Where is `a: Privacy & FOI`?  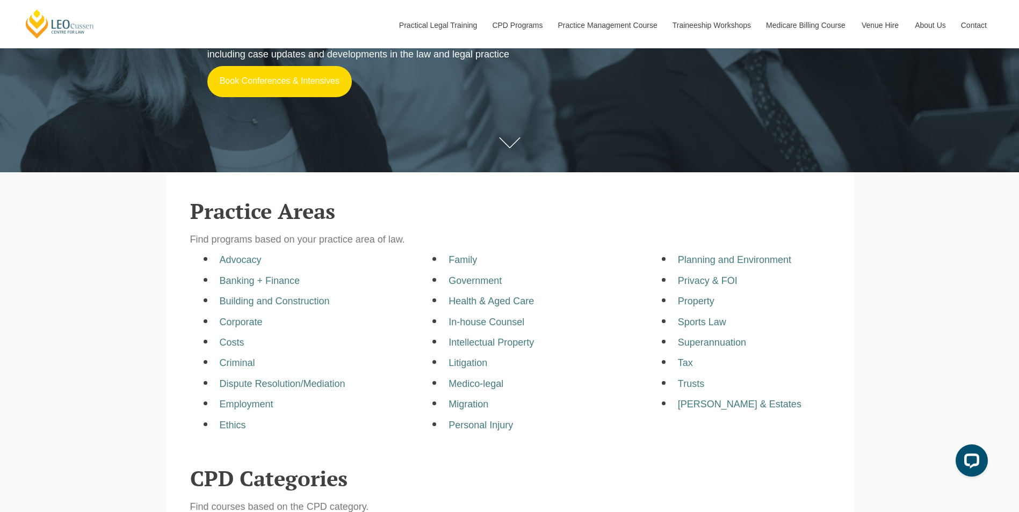 a: Privacy & FOI is located at coordinates (707, 281).